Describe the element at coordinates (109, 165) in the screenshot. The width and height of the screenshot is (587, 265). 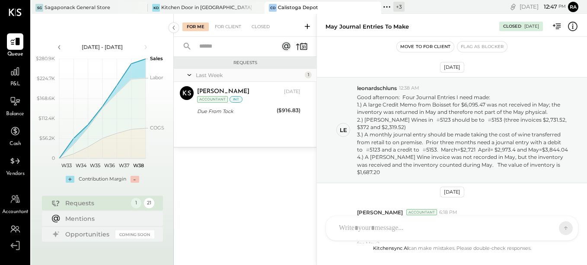
I see `text: W36` at that location.